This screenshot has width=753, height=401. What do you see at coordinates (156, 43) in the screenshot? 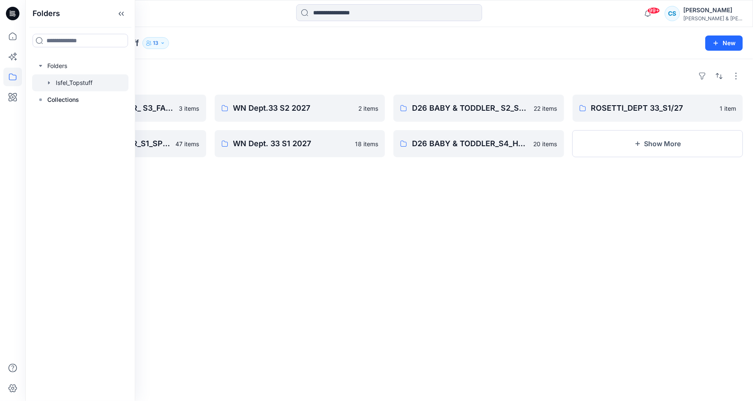
I see `p: 13` at bounding box center [156, 43].